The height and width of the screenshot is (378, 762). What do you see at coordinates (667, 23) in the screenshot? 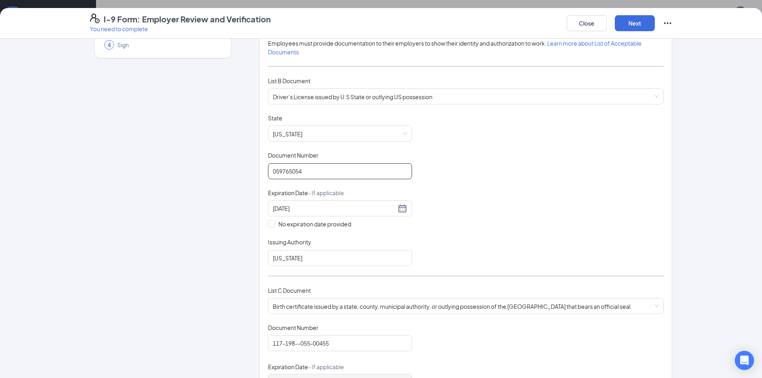
I see `svg: Ellipses` at bounding box center [667, 23].